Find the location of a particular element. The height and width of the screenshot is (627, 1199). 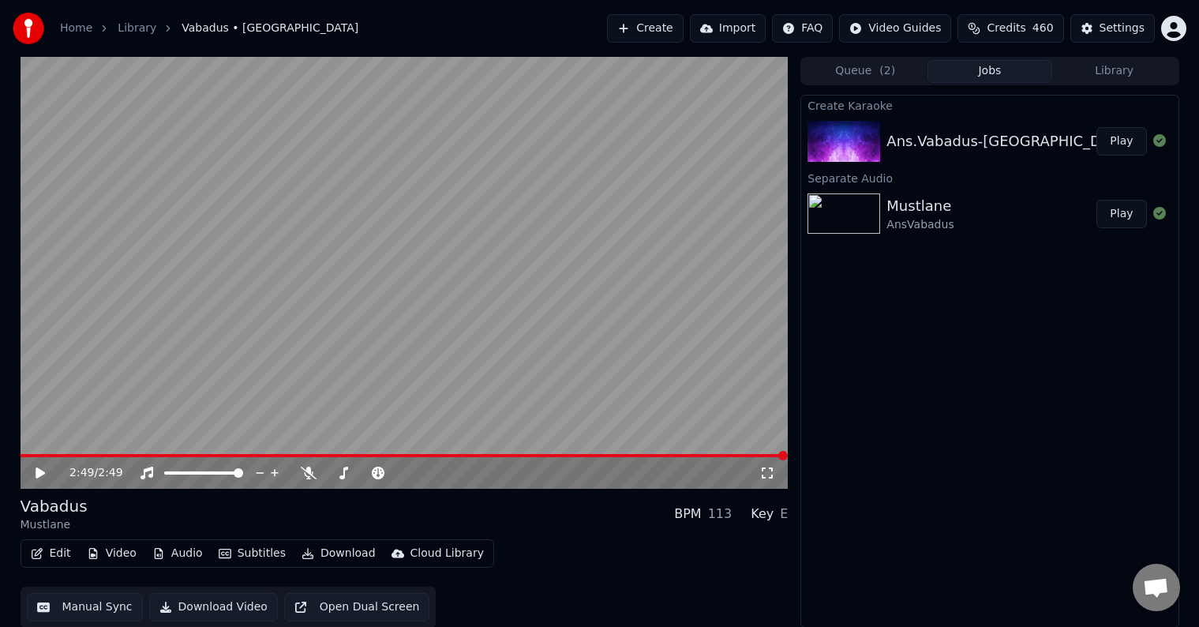

div: Key is located at coordinates (762, 514).